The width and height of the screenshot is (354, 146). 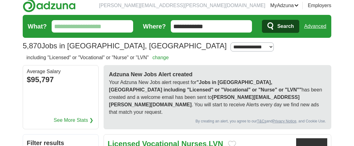 I want to click on a: T&Cs, so click(x=261, y=122).